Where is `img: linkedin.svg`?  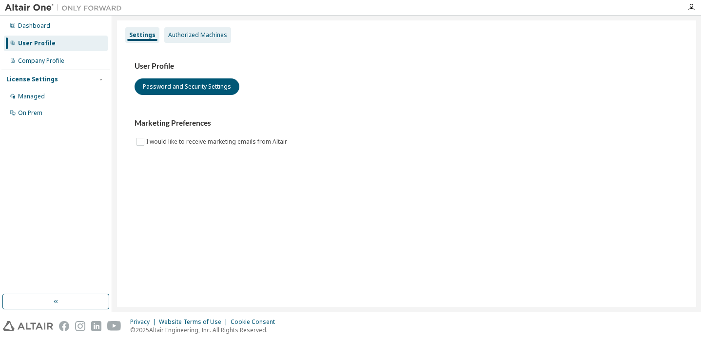
img: linkedin.svg is located at coordinates (96, 326).